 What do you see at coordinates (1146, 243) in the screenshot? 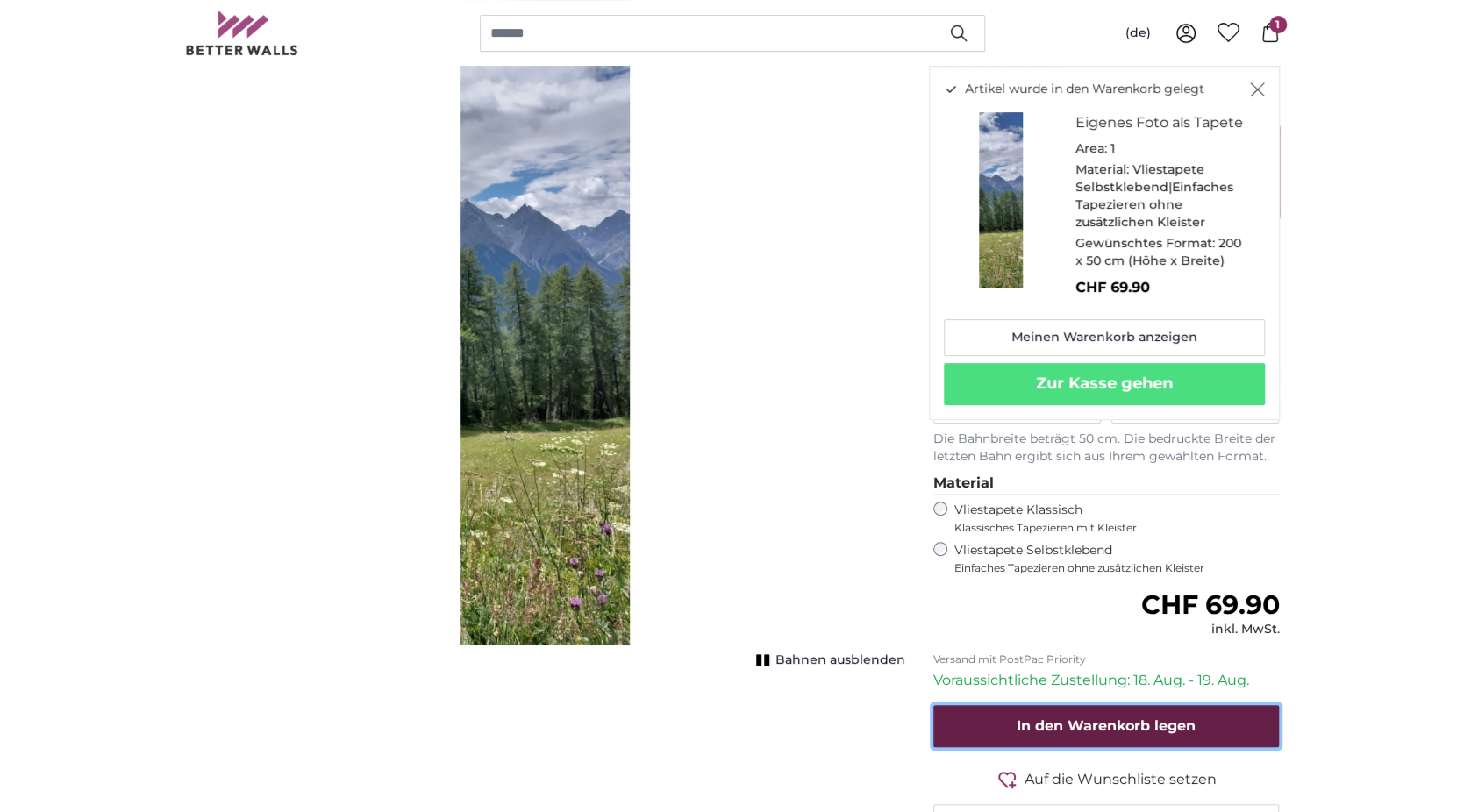
I see `span: Gewünschtes Format:` at bounding box center [1146, 243].